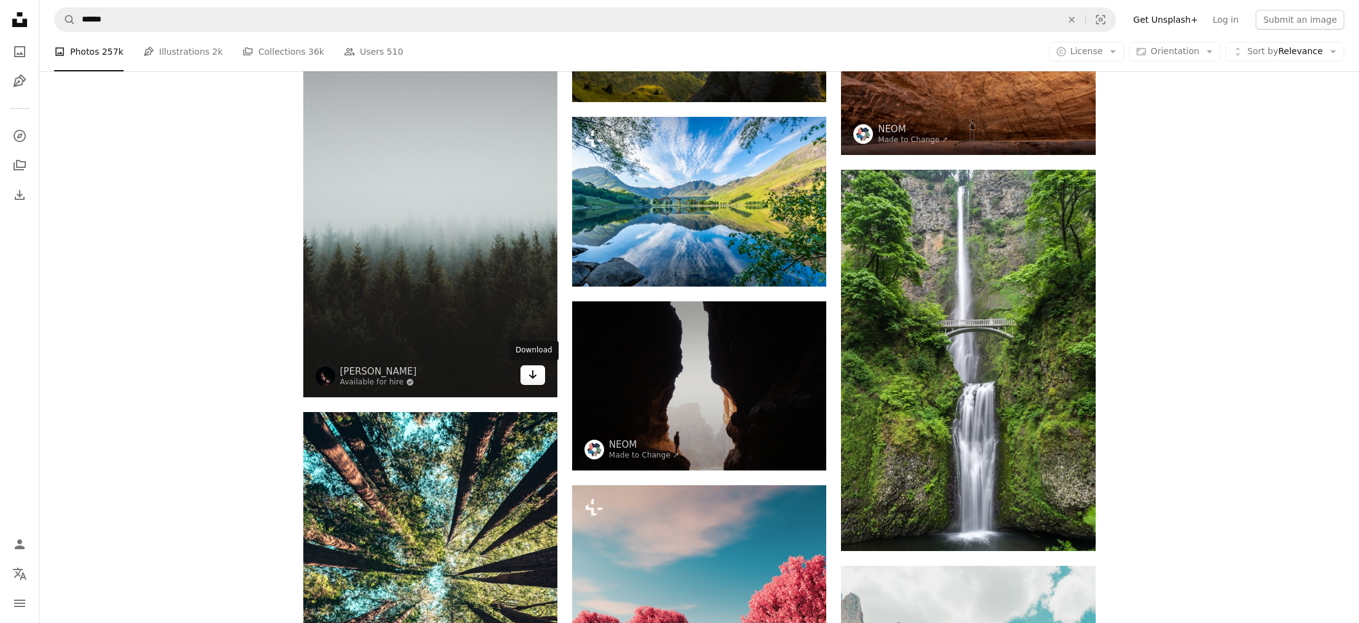  What do you see at coordinates (699, 386) in the screenshot?
I see `img: a person standing in the middle of a cave` at bounding box center [699, 386].